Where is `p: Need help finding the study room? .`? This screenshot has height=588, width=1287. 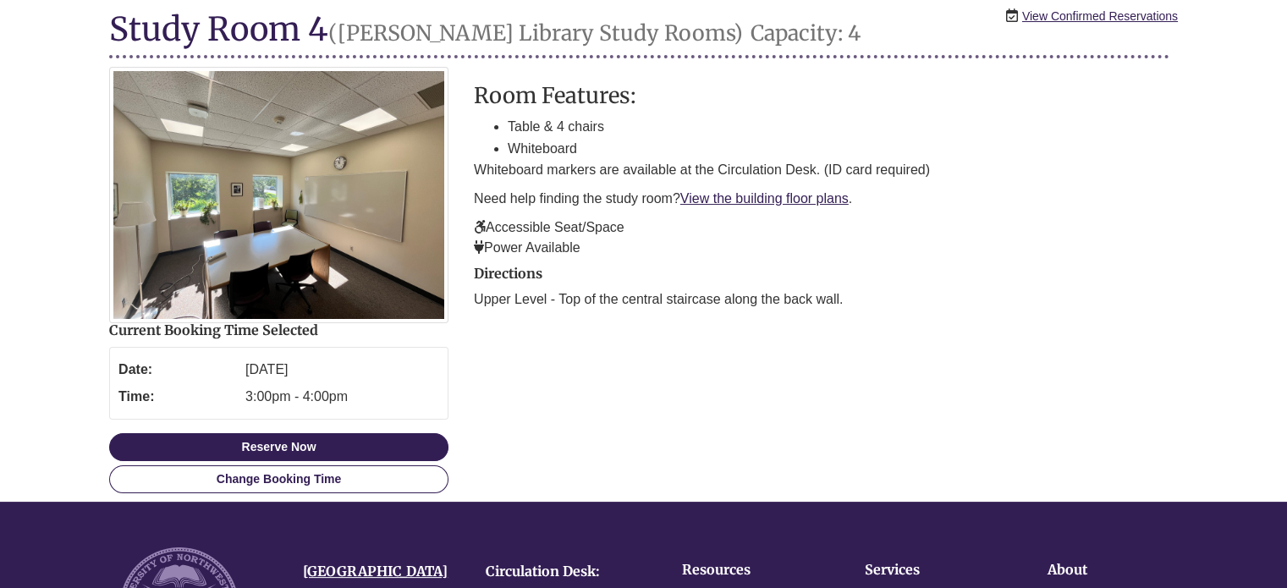
p: Need help finding the study room? . is located at coordinates (826, 199).